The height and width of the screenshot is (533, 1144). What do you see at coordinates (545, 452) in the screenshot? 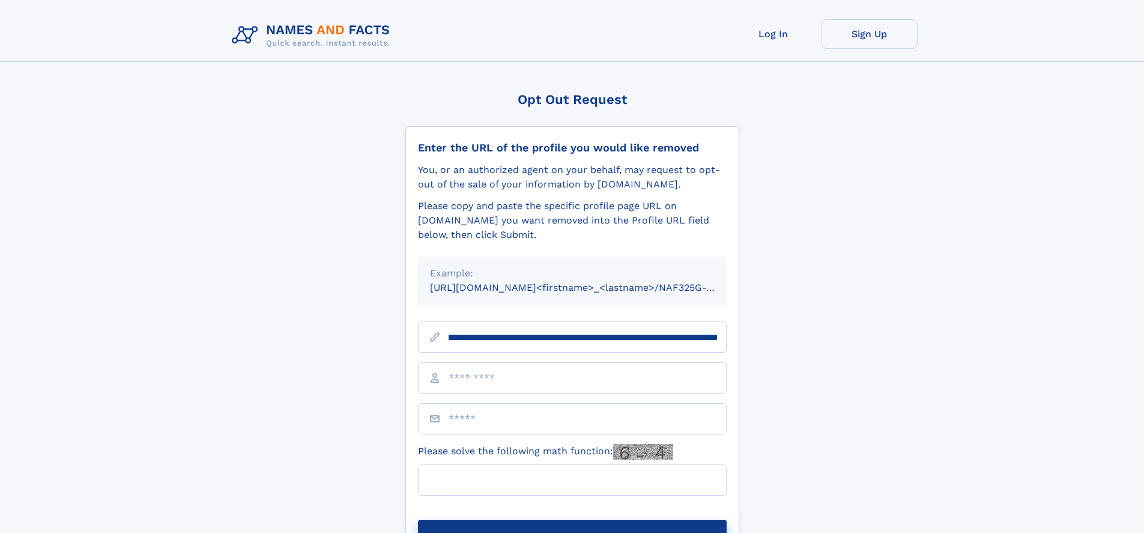
I see `label: Please solve the following math function:` at bounding box center [545, 452].